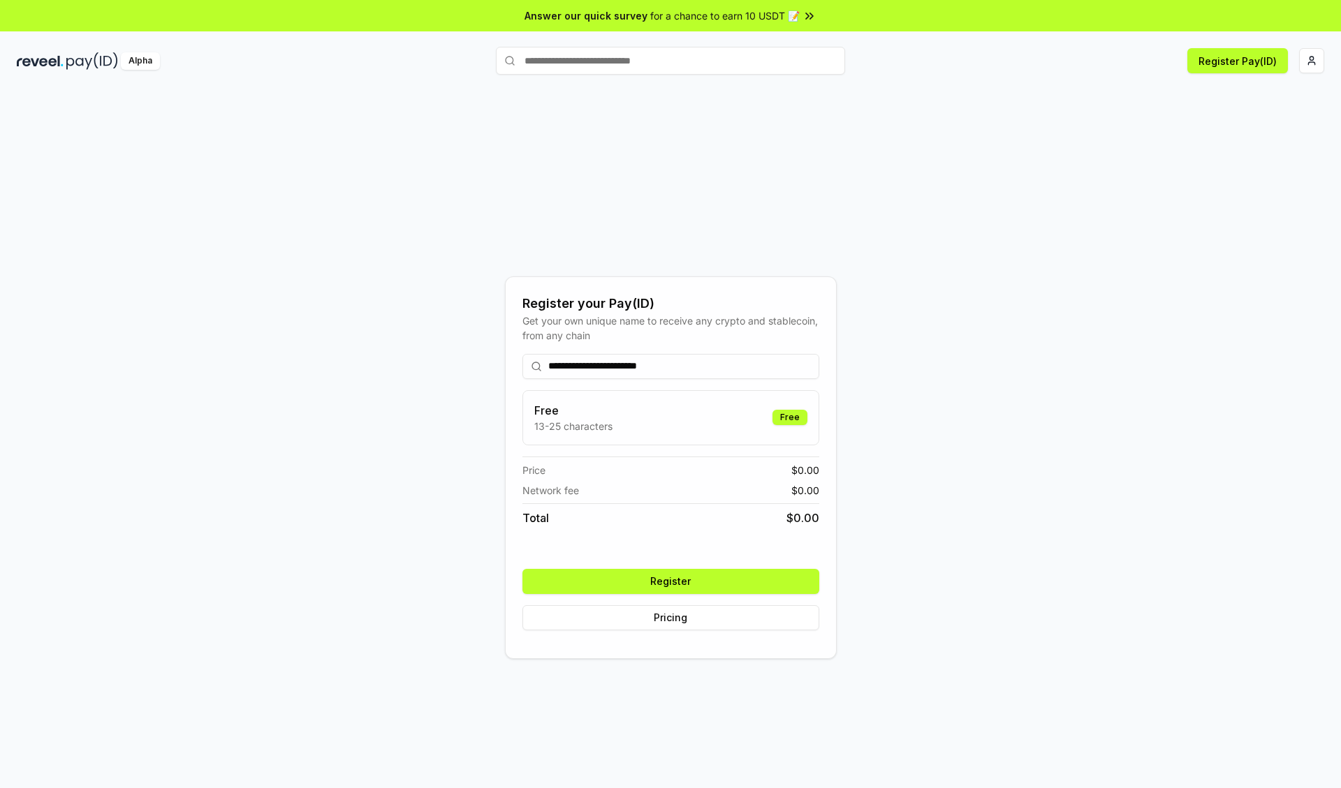 This screenshot has height=788, width=1341. Describe the element at coordinates (573, 411) in the screenshot. I see `h3: Free` at that location.